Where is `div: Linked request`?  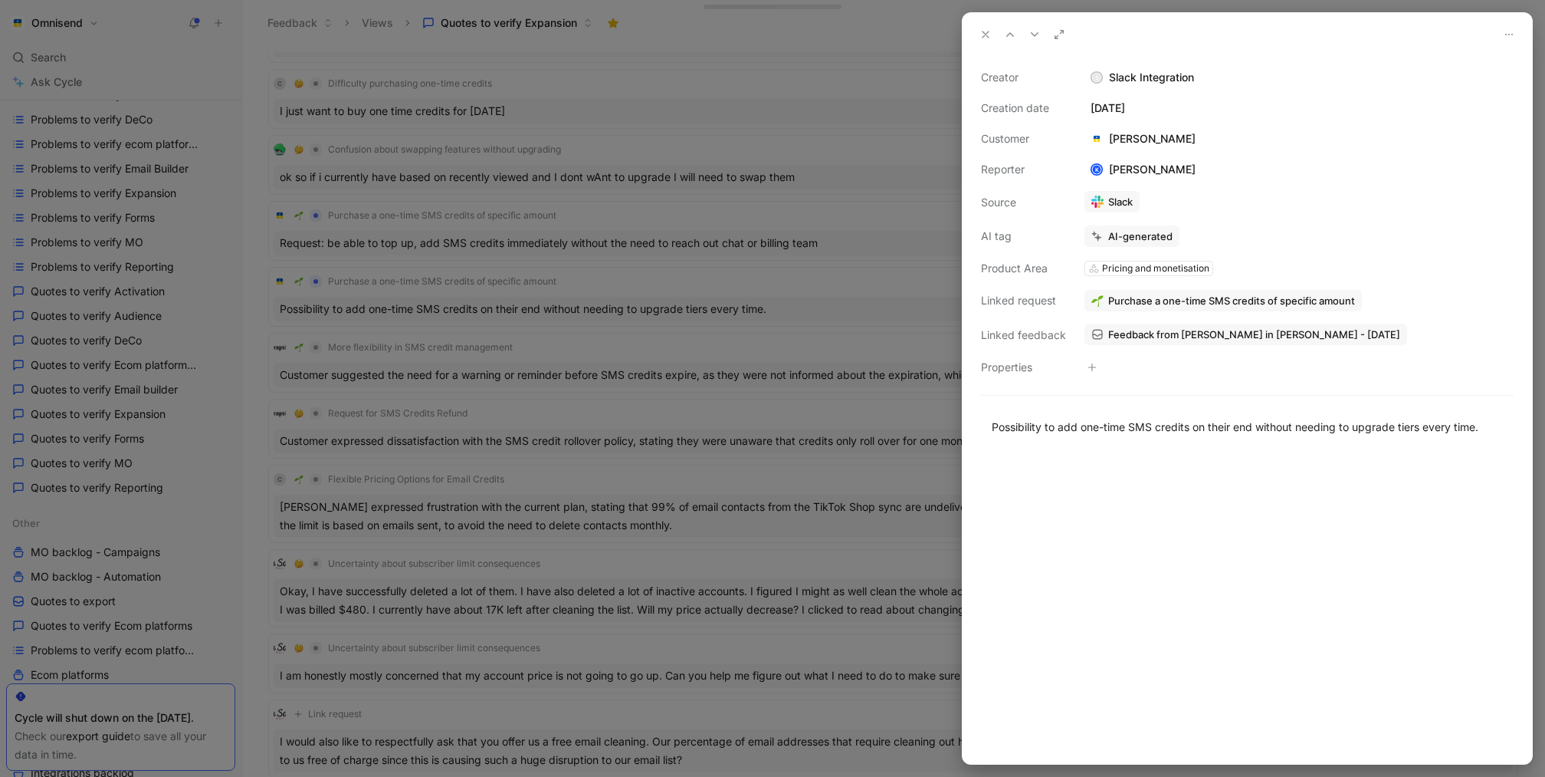 div: Linked request is located at coordinates (1023, 300).